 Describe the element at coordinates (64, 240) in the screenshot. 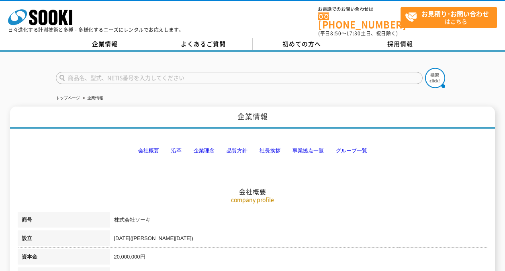

I see `th: 設立` at that location.